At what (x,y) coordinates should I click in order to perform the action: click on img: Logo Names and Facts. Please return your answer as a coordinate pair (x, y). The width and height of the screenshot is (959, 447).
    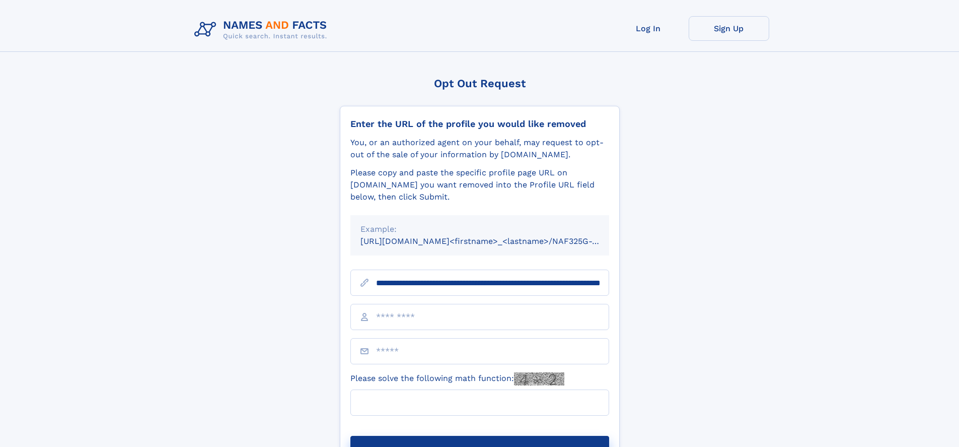
    Looking at the image, I should click on (263, 30).